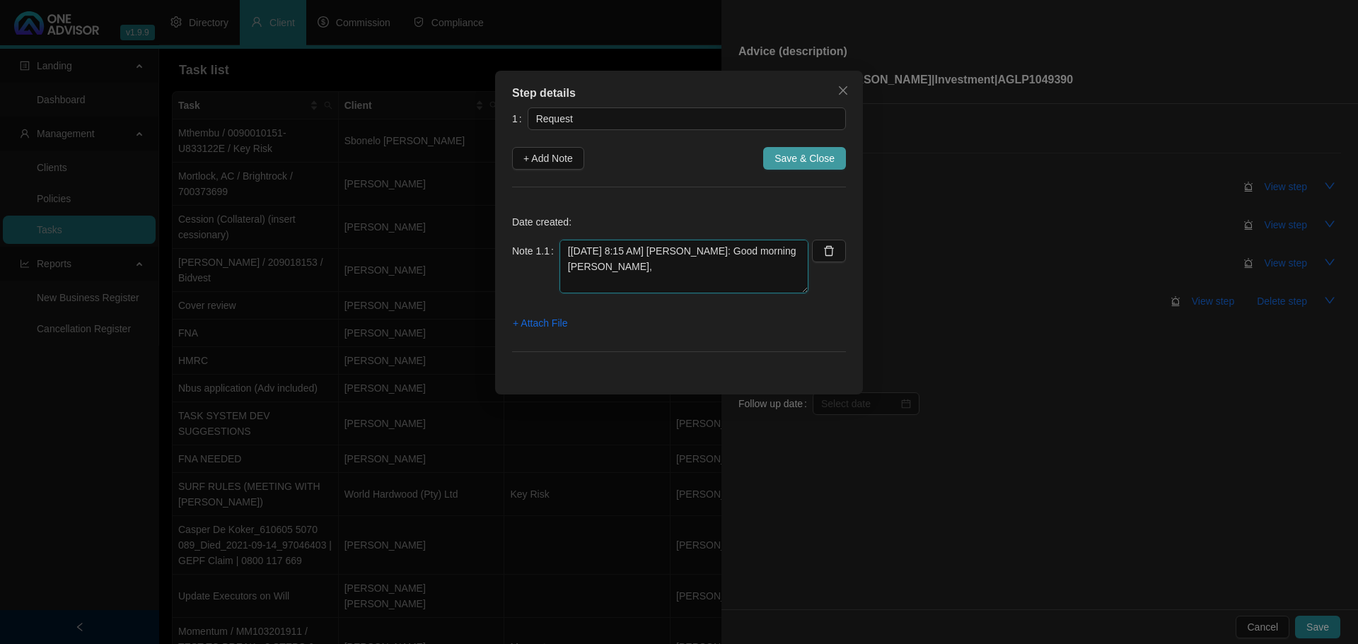 The height and width of the screenshot is (644, 1358). What do you see at coordinates (843, 91) in the screenshot?
I see `button: Close` at bounding box center [843, 91].